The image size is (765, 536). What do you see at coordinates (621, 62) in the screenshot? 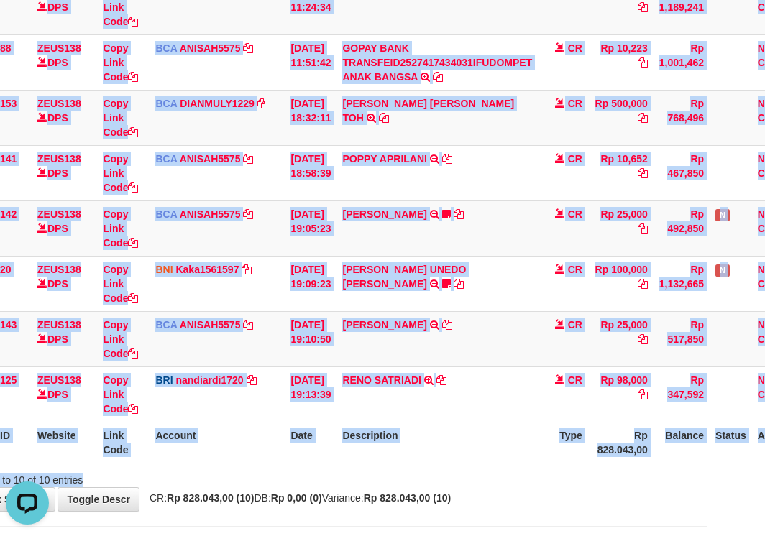
I see `td: Rp 10,223` at bounding box center [621, 62].